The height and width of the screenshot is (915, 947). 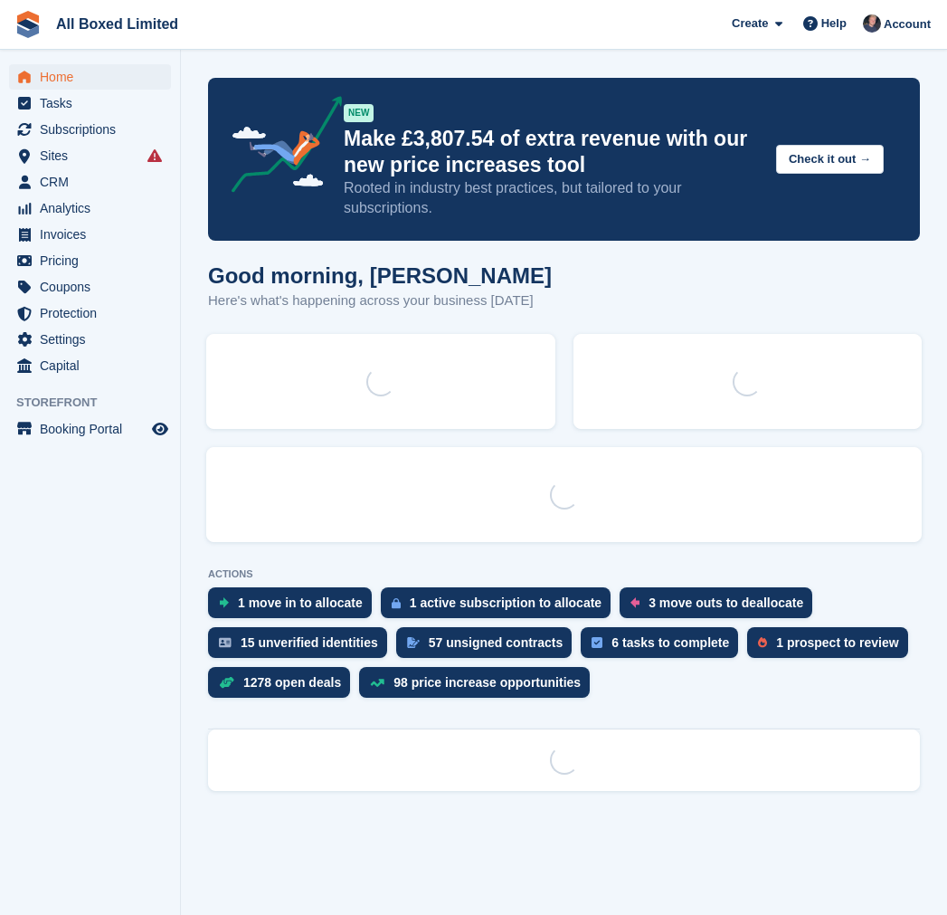 What do you see at coordinates (94, 429) in the screenshot?
I see `span: Booking Portal` at bounding box center [94, 429].